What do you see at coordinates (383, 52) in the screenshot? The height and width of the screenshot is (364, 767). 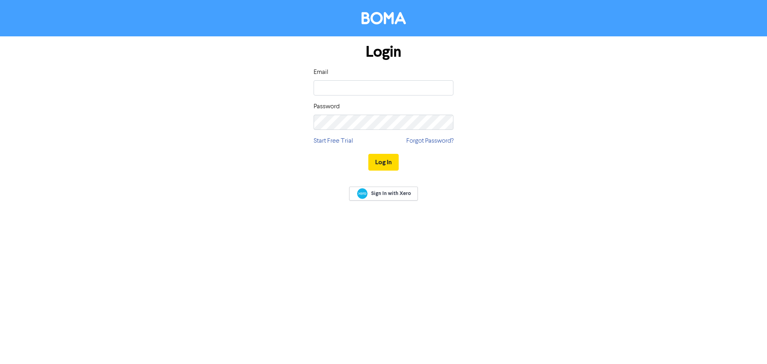 I see `h1: Login` at bounding box center [383, 52].